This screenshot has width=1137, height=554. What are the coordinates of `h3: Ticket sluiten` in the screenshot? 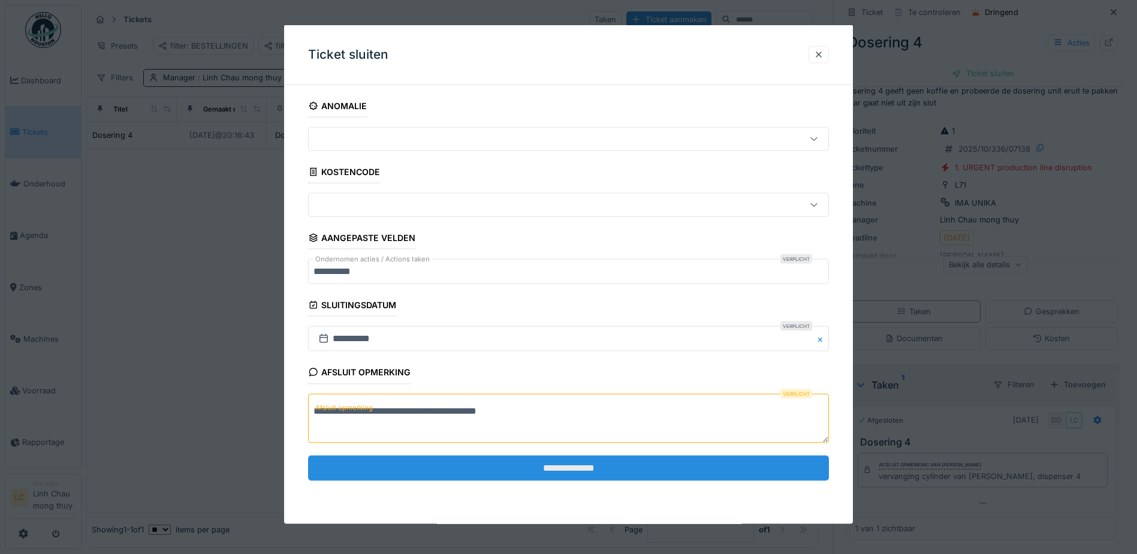 It's located at (348, 55).